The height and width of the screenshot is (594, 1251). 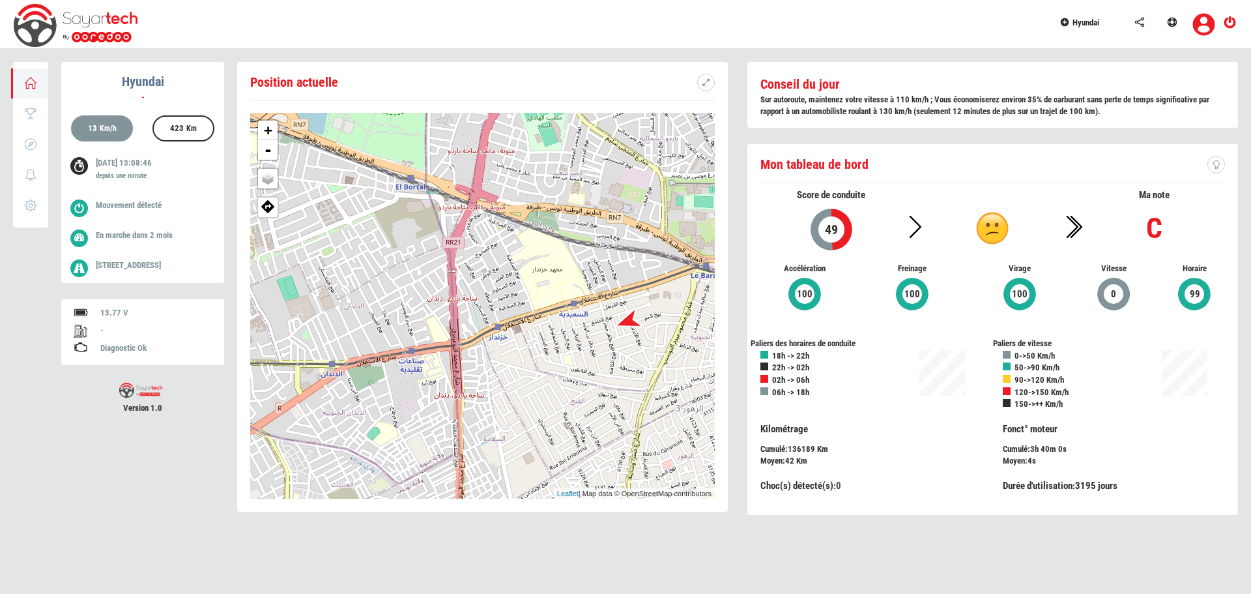 I want to click on a: Zoom out, so click(x=268, y=150).